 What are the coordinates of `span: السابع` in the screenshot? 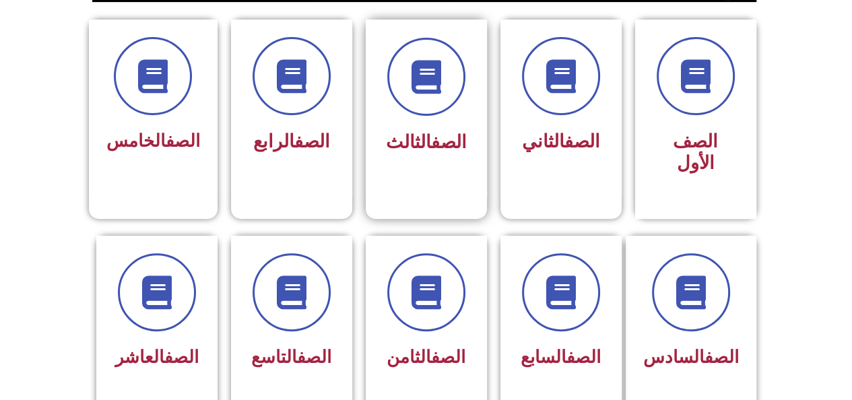 It's located at (560, 357).